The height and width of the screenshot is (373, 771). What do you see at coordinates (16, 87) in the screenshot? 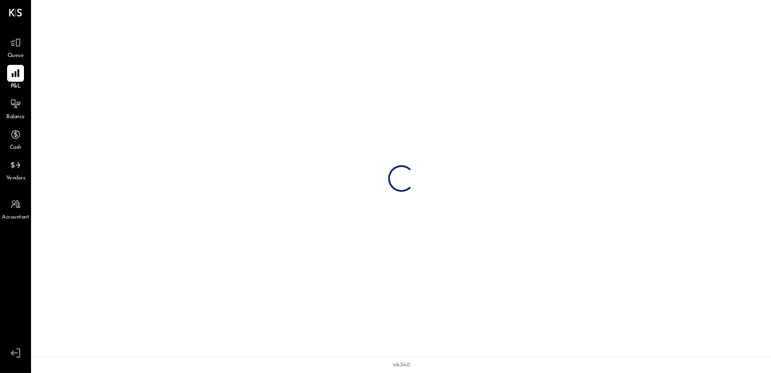
I see `span: P&L` at bounding box center [16, 87].